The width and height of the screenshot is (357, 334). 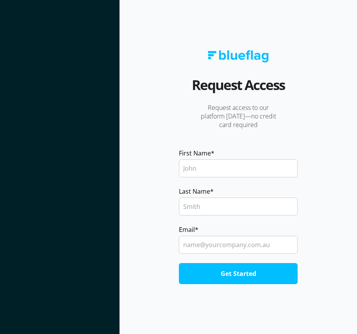 I want to click on input: name@yourcompany.com.au, so click(x=238, y=245).